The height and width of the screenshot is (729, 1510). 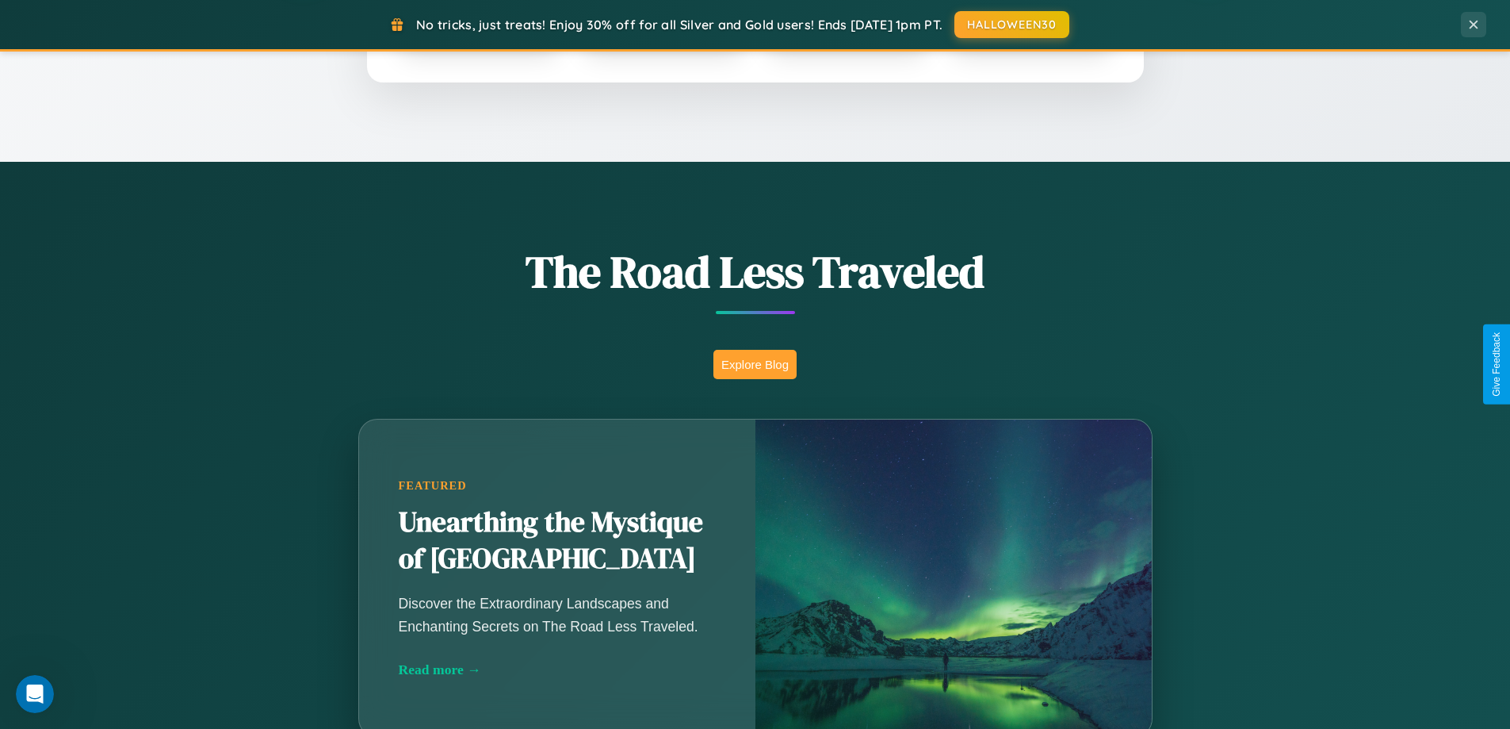 What do you see at coordinates (755, 364) in the screenshot?
I see `button: Explore Blog` at bounding box center [755, 364].